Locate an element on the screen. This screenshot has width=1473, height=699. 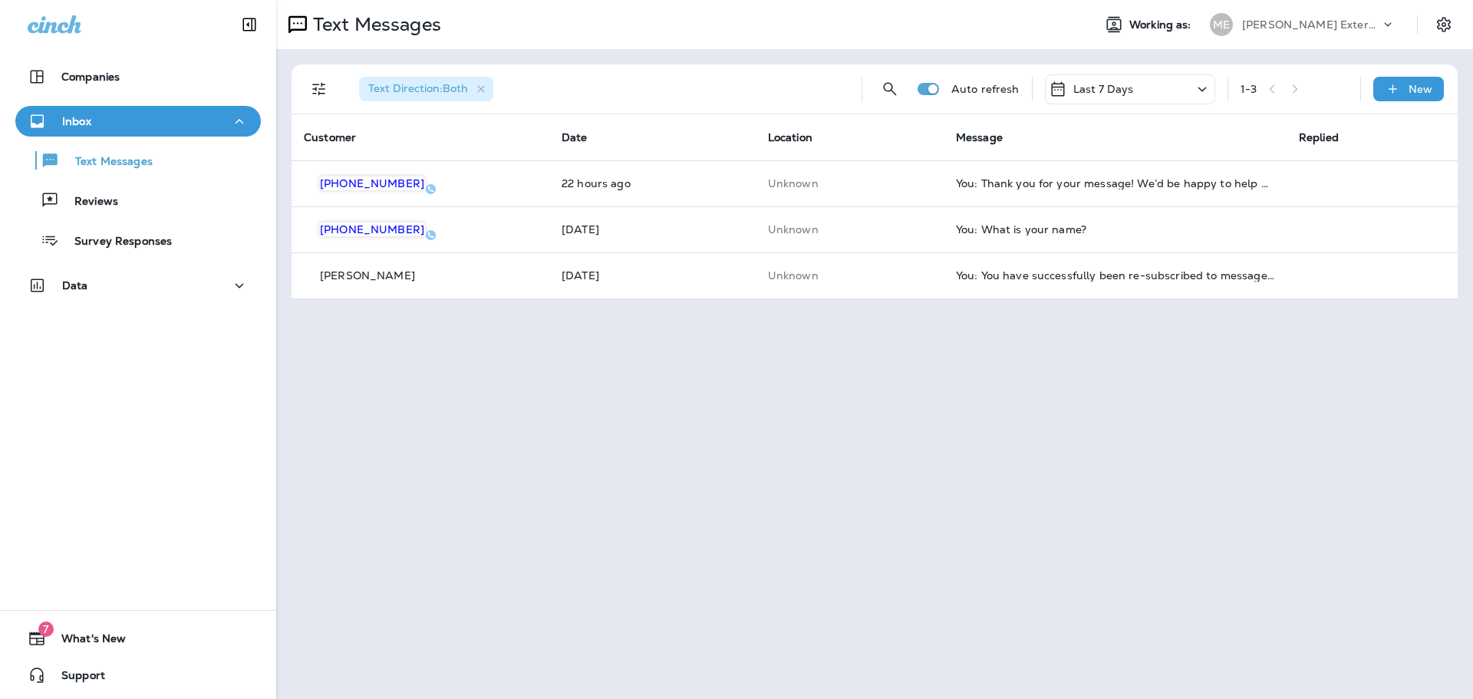
p: Companies is located at coordinates (91, 77).